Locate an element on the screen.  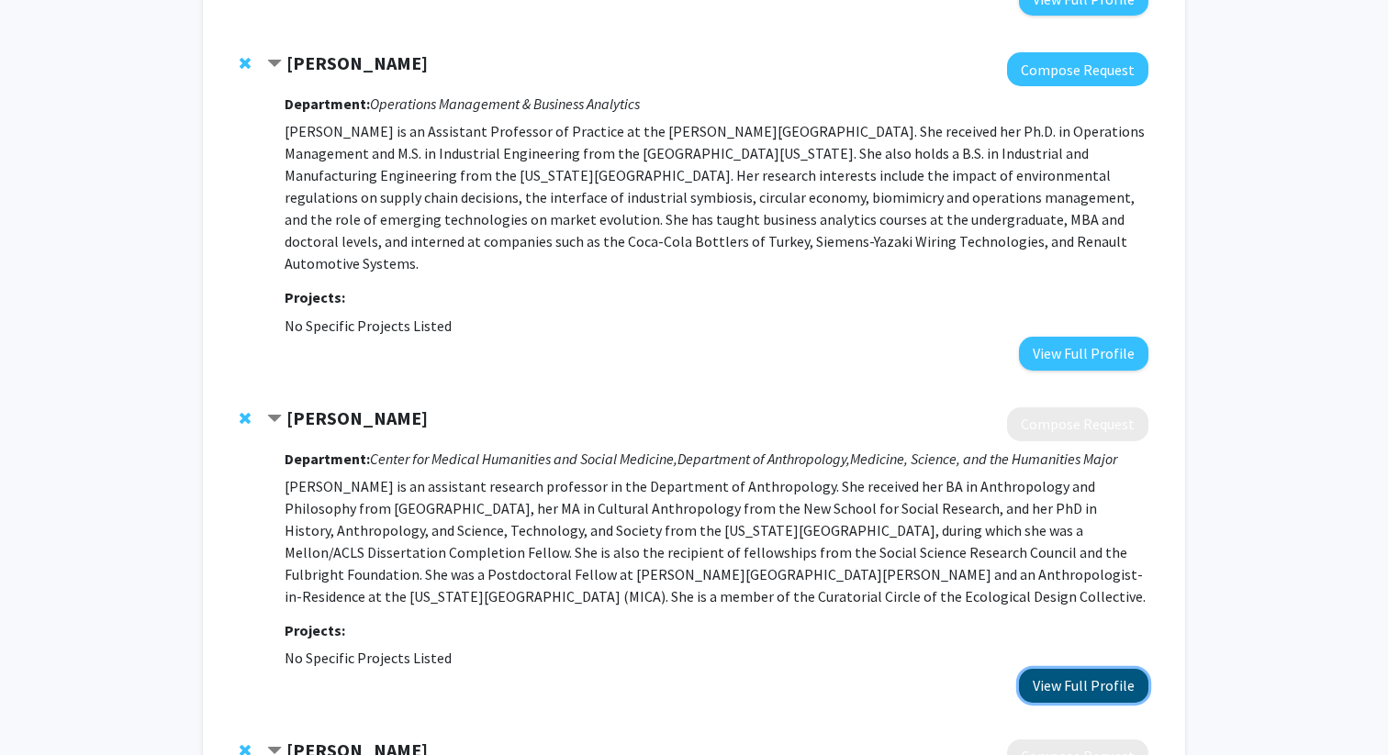
span: Contract Nazli Turken Bookmark is located at coordinates (274, 64).